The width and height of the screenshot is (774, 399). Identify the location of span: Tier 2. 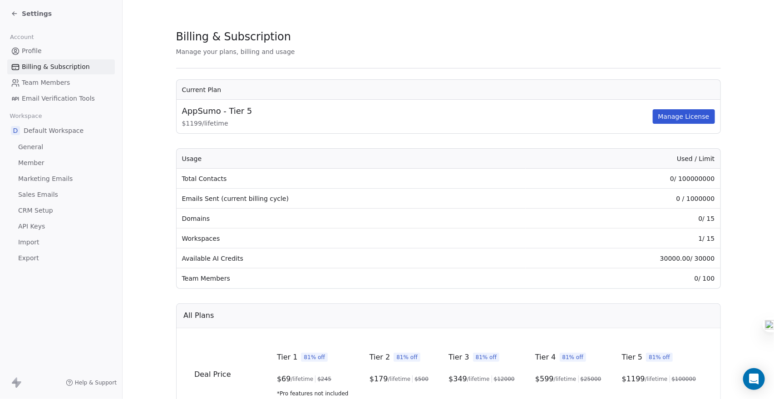
(379, 358).